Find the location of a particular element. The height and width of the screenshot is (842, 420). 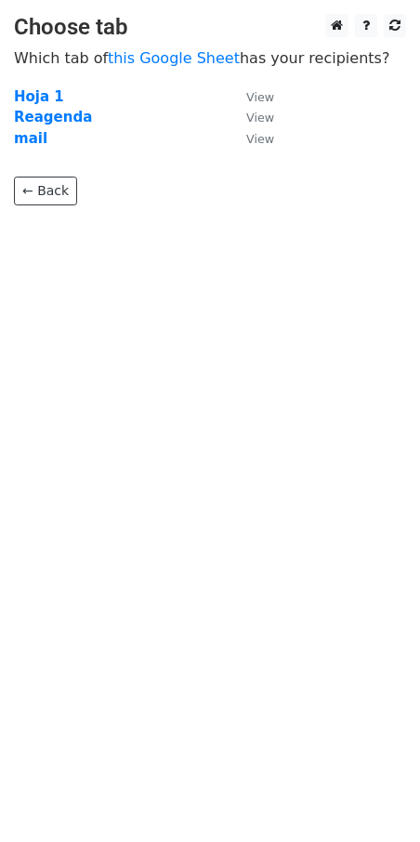

strong: mail is located at coordinates (31, 138).